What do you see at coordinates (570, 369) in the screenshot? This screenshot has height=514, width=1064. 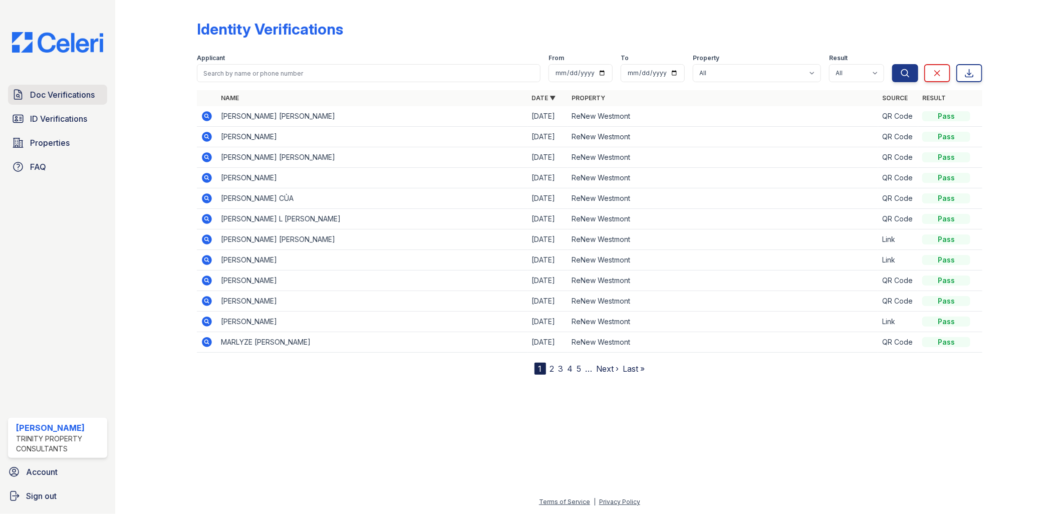 I see `a: 4` at bounding box center [570, 369].